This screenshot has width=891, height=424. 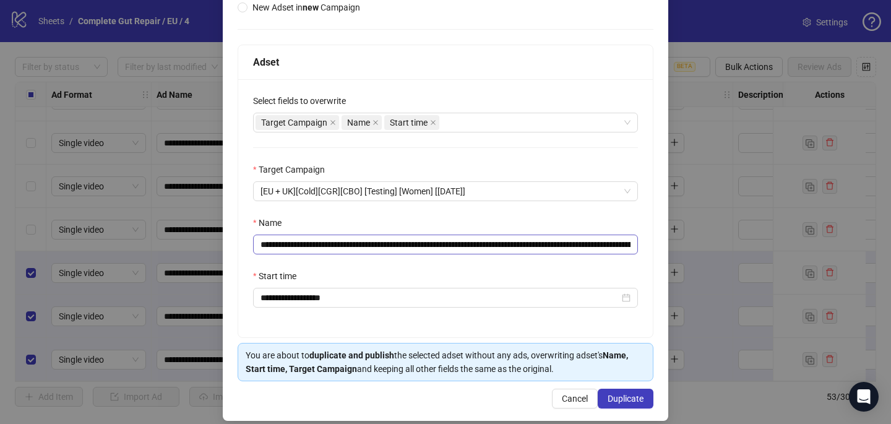 What do you see at coordinates (440, 298) in the screenshot?
I see `input: Start time` at bounding box center [440, 298].